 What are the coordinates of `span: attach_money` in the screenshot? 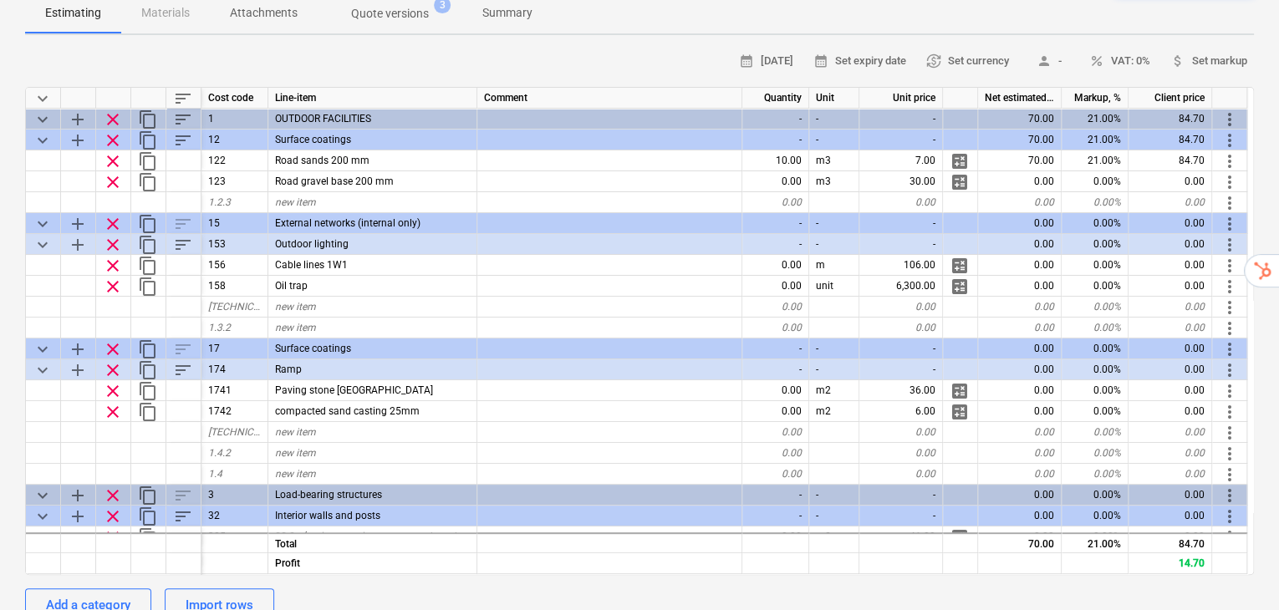 It's located at (1178, 61).